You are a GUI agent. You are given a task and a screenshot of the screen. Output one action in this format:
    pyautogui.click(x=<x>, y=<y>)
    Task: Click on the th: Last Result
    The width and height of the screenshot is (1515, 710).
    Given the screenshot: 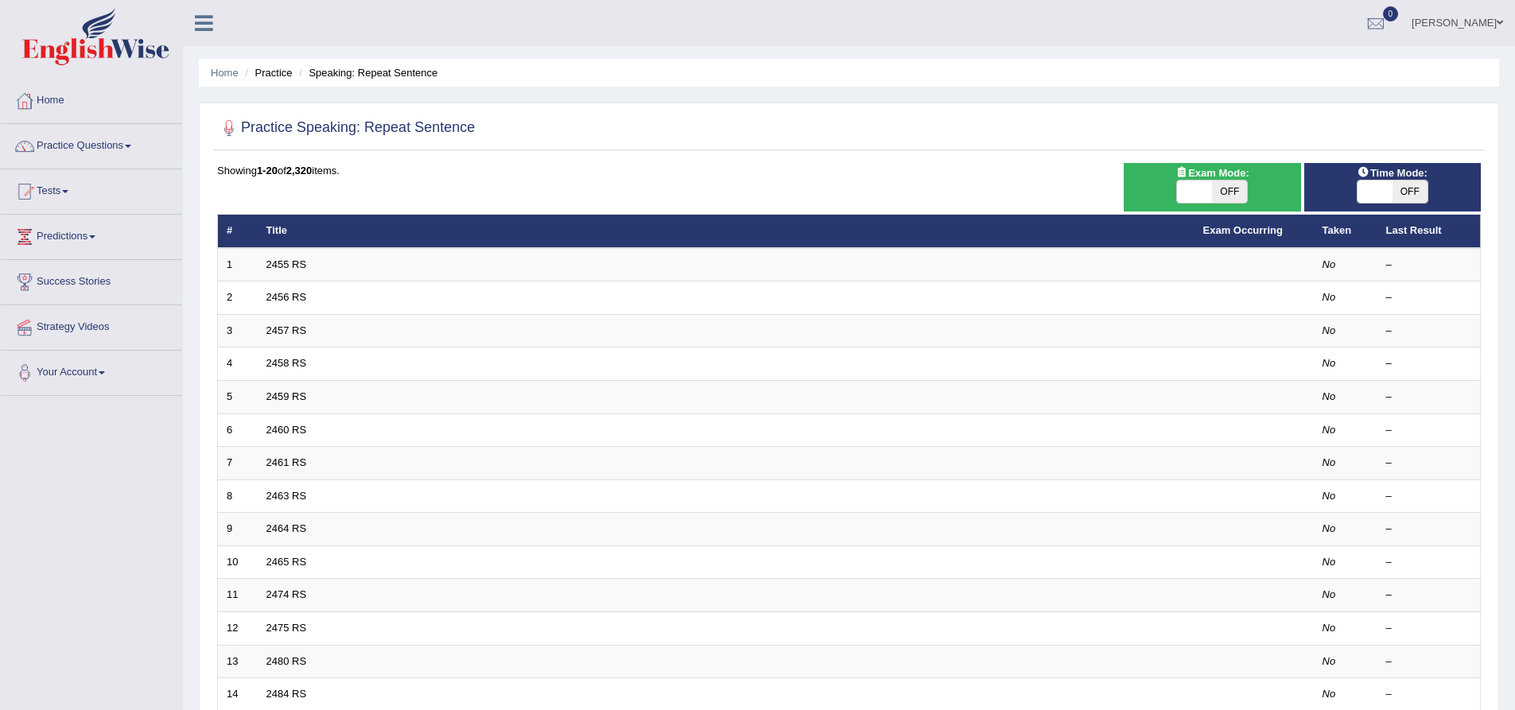 What is the action you would take?
    pyautogui.click(x=1429, y=231)
    